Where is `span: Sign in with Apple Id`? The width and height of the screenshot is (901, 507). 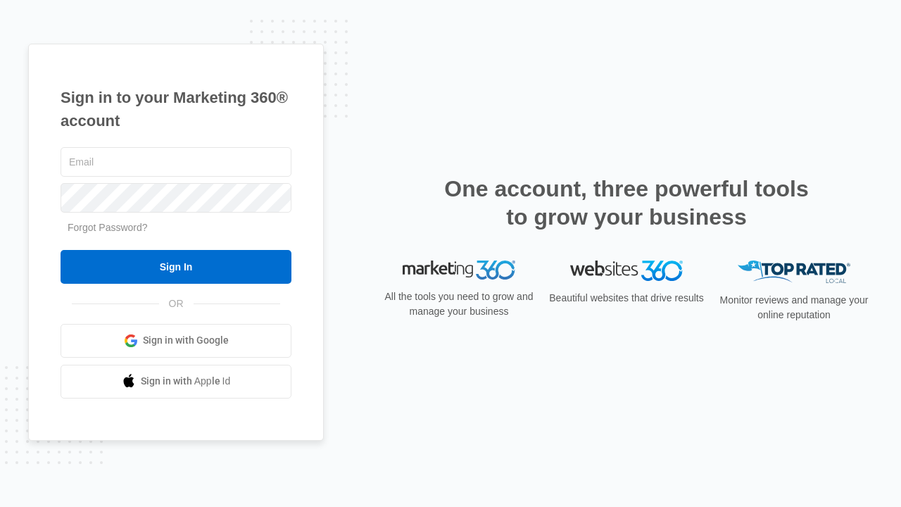 span: Sign in with Apple Id is located at coordinates (186, 381).